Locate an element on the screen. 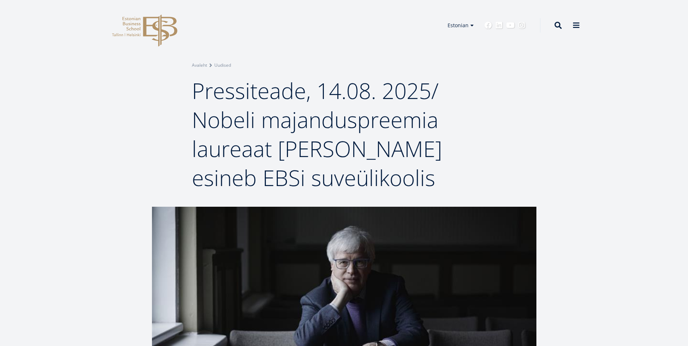 Image resolution: width=688 pixels, height=346 pixels. a: Instagram is located at coordinates (522, 25).